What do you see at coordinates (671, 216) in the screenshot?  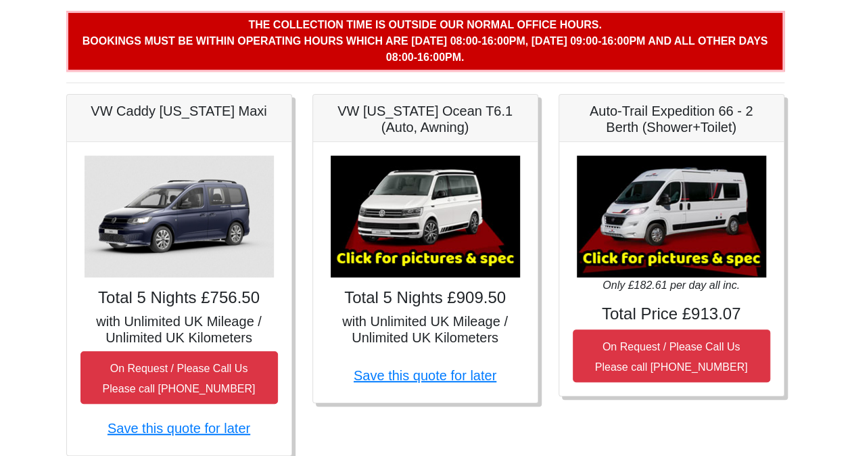 I see `img: Auto-Trail Expedition 66 - 2 Berth (Shower+Toilet)` at bounding box center [671, 216].